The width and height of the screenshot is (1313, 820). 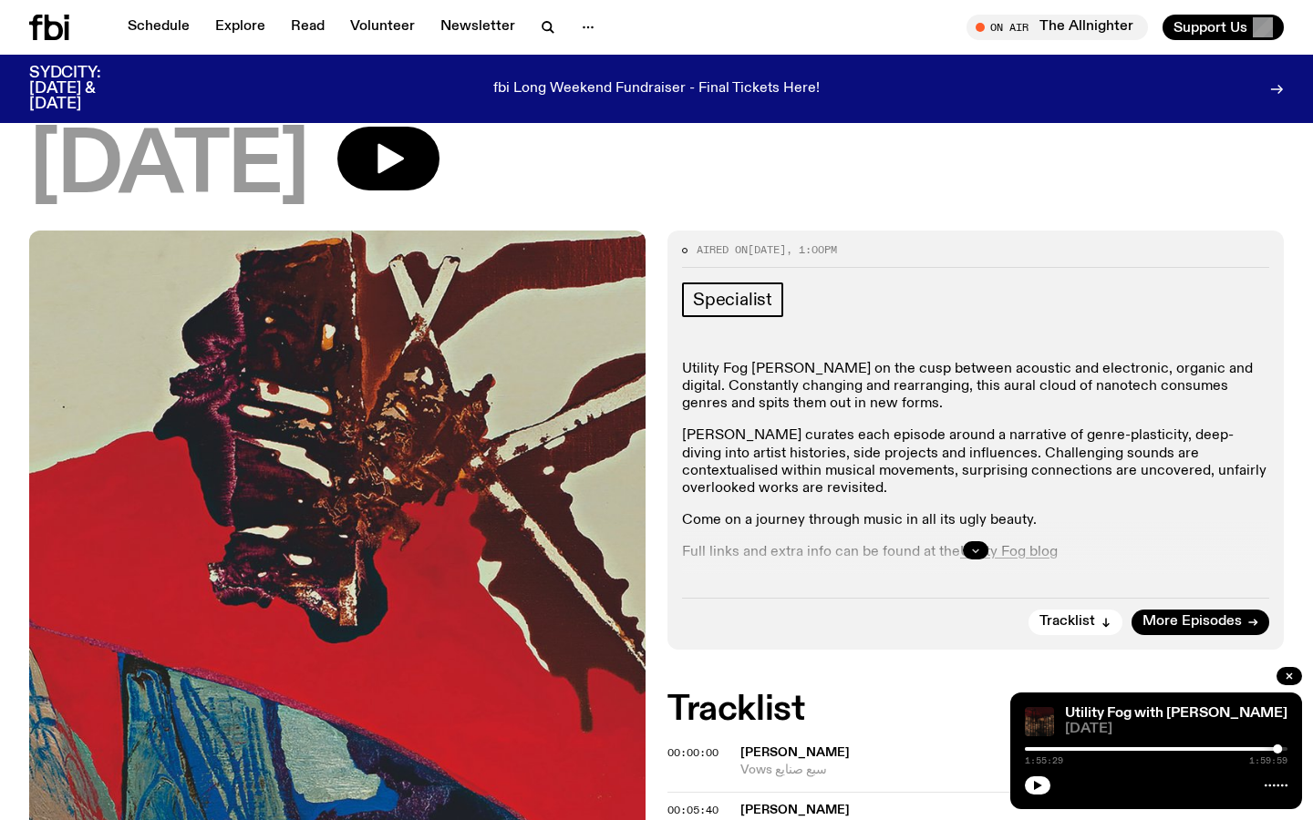 I want to click on span: Aired on, so click(x=722, y=250).